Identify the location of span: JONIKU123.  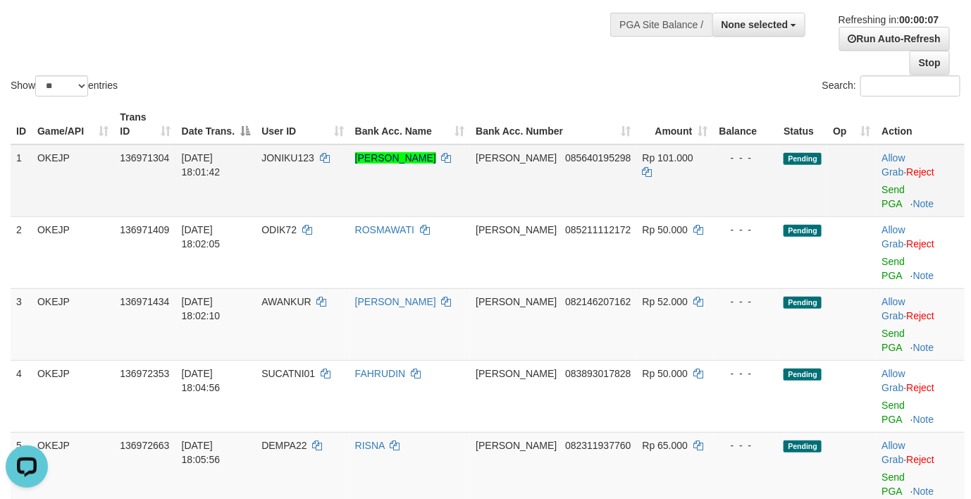
(288, 158).